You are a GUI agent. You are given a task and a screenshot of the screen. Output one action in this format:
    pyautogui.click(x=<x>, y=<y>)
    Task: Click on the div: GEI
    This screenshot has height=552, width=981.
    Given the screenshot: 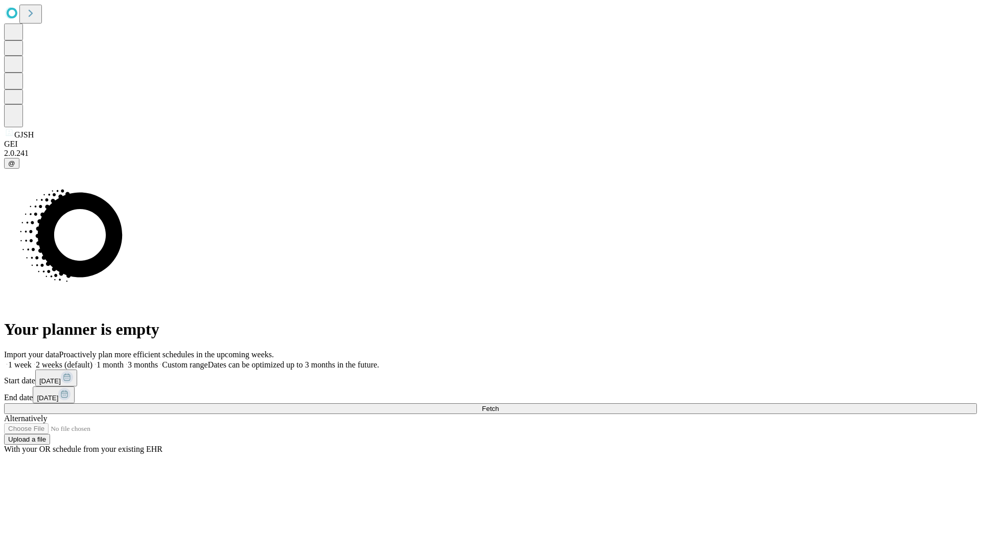 What is the action you would take?
    pyautogui.click(x=491, y=144)
    